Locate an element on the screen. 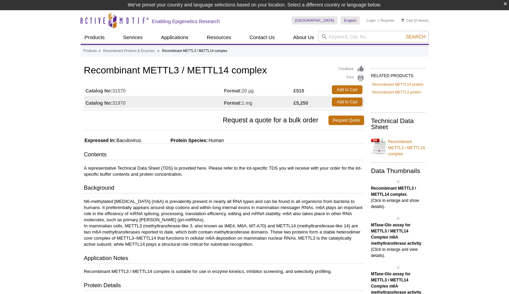 The width and height of the screenshot is (509, 294). span: Search is located at coordinates (415, 37).